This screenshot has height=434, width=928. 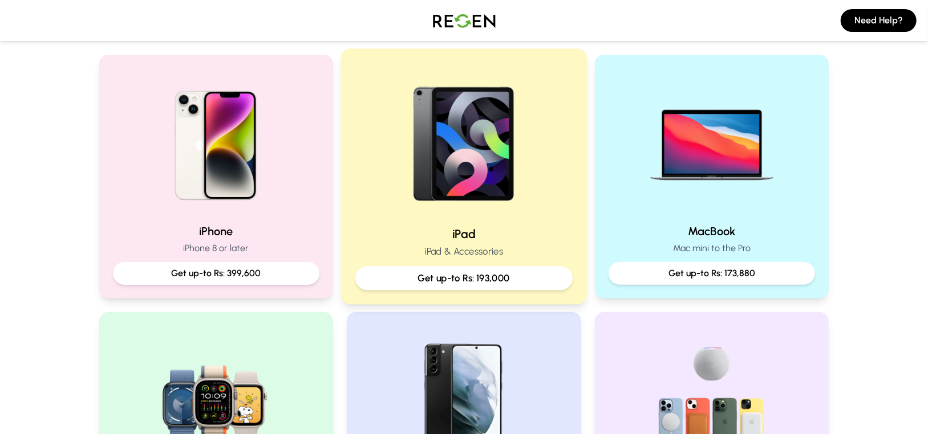 What do you see at coordinates (712, 274) in the screenshot?
I see `p: Get up-to Rs: 173,880` at bounding box center [712, 274].